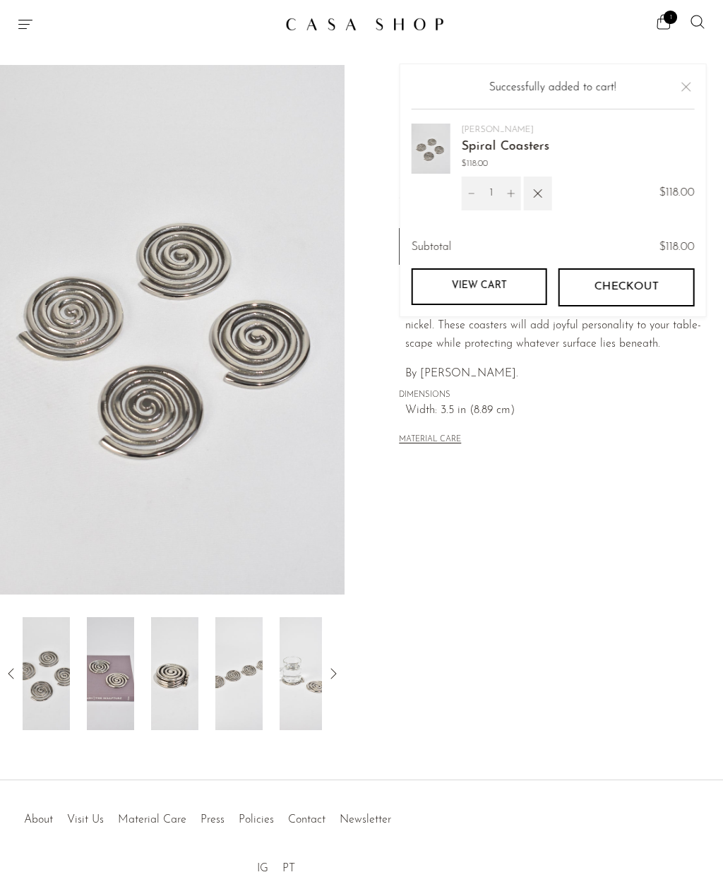 The image size is (723, 889). What do you see at coordinates (552, 395) in the screenshot?
I see `span: DIMENSIONS` at bounding box center [552, 395].